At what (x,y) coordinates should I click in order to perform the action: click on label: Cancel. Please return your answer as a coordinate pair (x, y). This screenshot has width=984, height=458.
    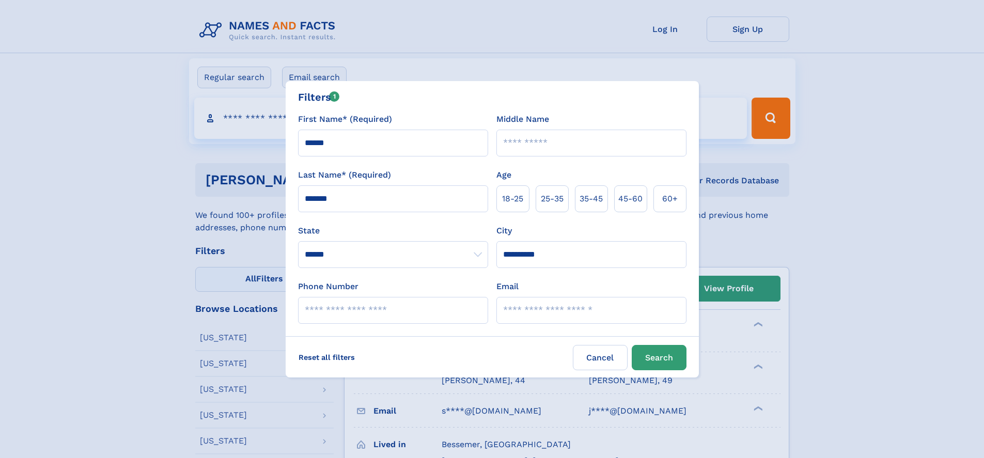
    Looking at the image, I should click on (600, 357).